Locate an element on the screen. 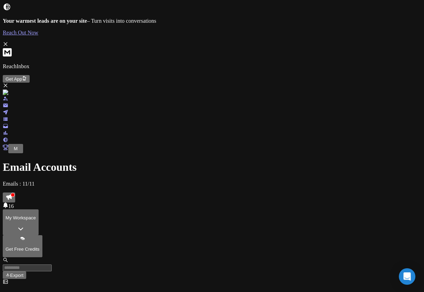 Image resolution: width=424 pixels, height=292 pixels. button: Get Free Credits is located at coordinates (22, 246).